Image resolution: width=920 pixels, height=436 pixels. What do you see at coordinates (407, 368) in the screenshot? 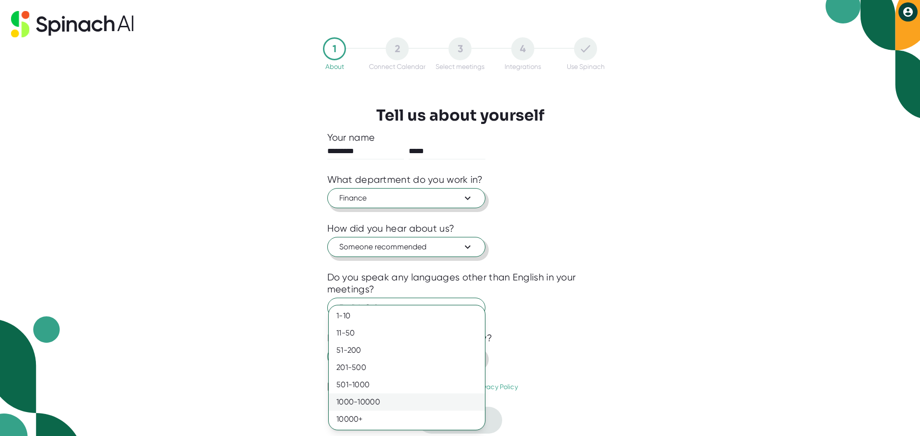
I see `div: 201-500` at bounding box center [407, 368].